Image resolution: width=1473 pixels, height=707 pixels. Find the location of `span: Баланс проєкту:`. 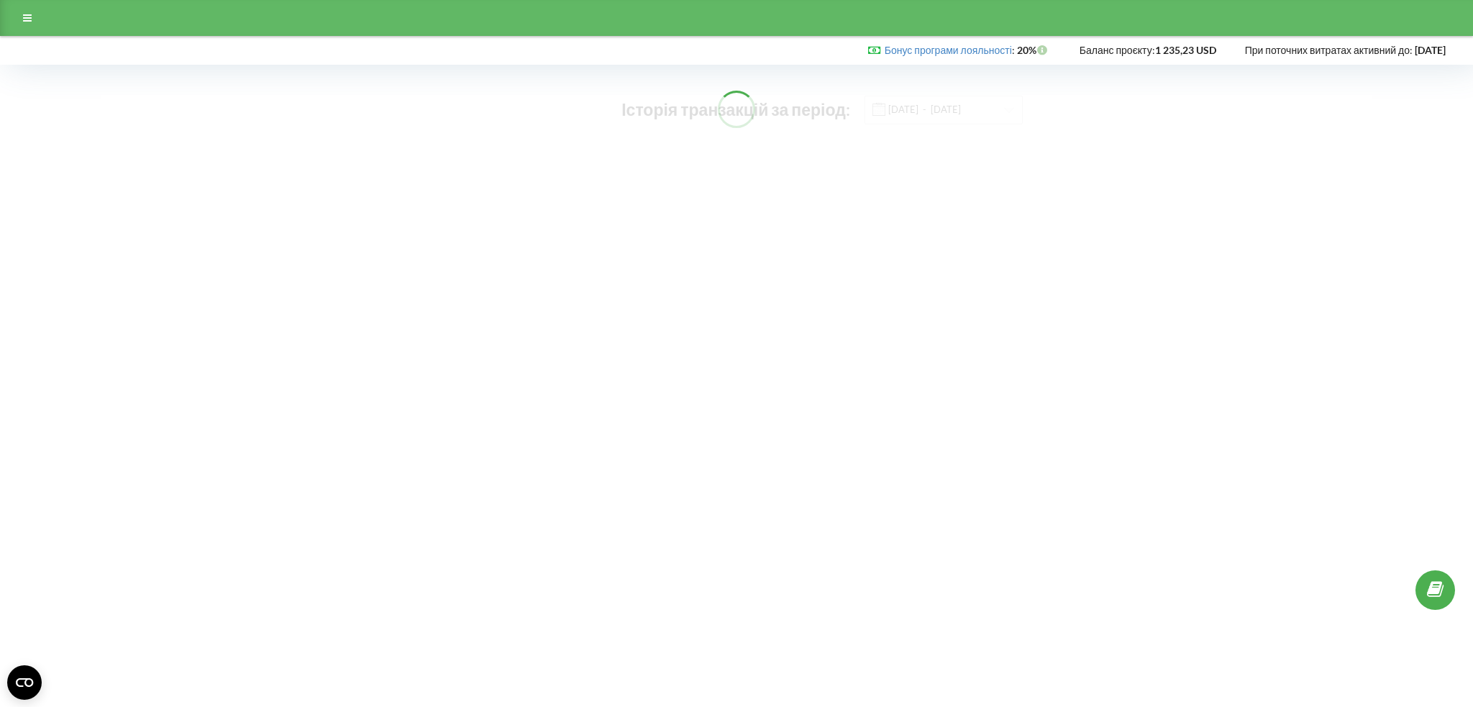

span: Баланс проєкту: is located at coordinates (1117, 50).